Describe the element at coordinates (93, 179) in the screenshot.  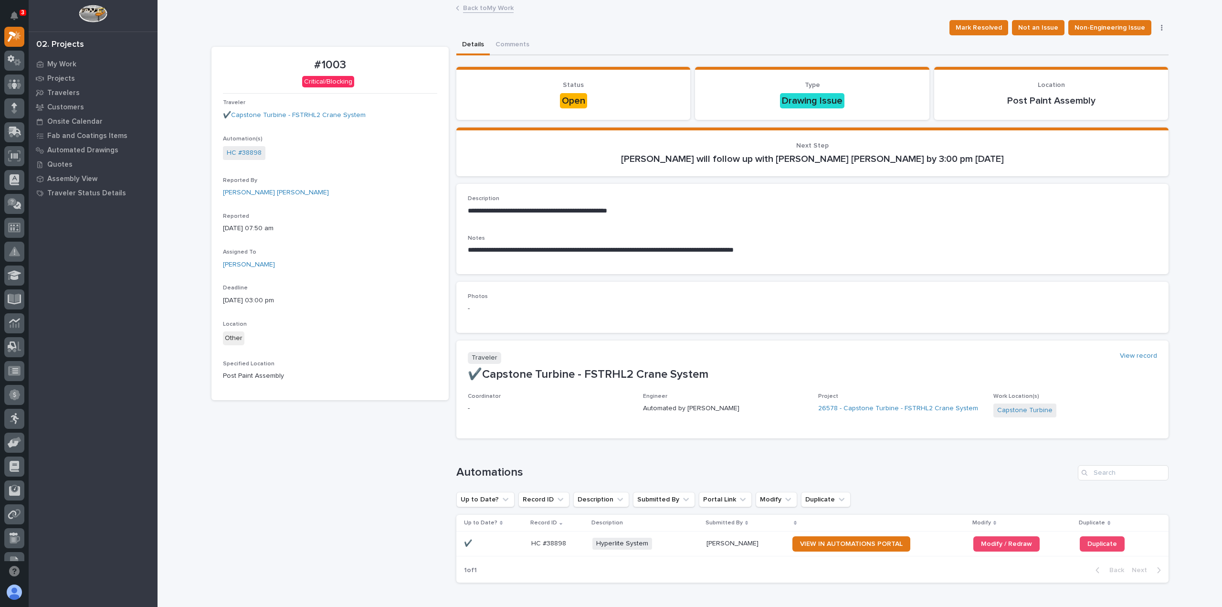
I see `a: Assembly View` at that location.